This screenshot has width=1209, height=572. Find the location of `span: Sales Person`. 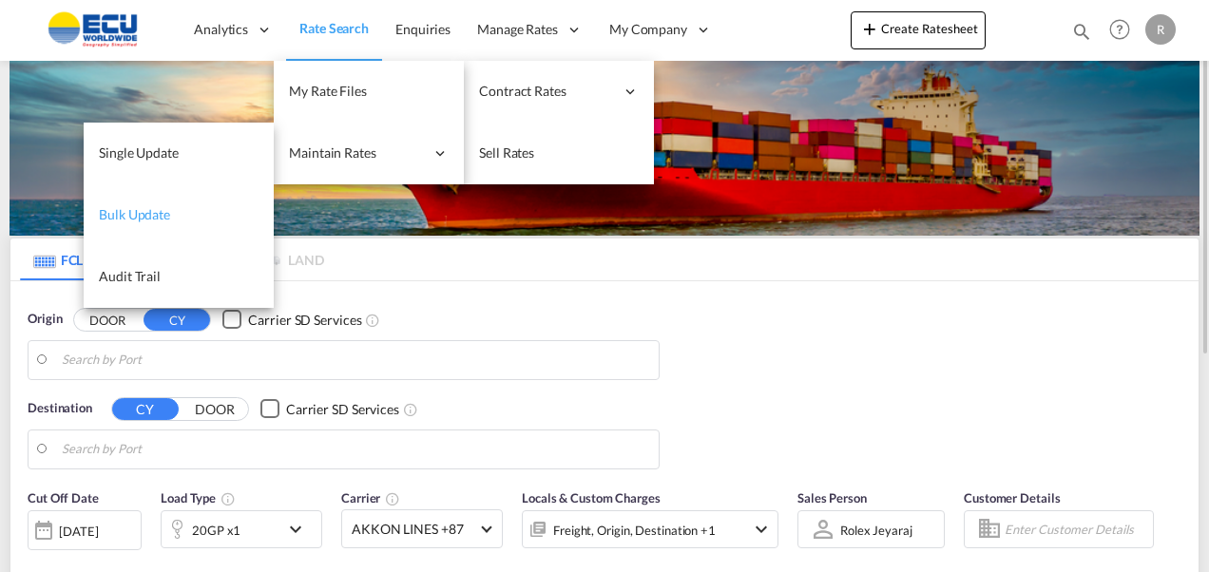

span: Sales Person is located at coordinates (832, 498).